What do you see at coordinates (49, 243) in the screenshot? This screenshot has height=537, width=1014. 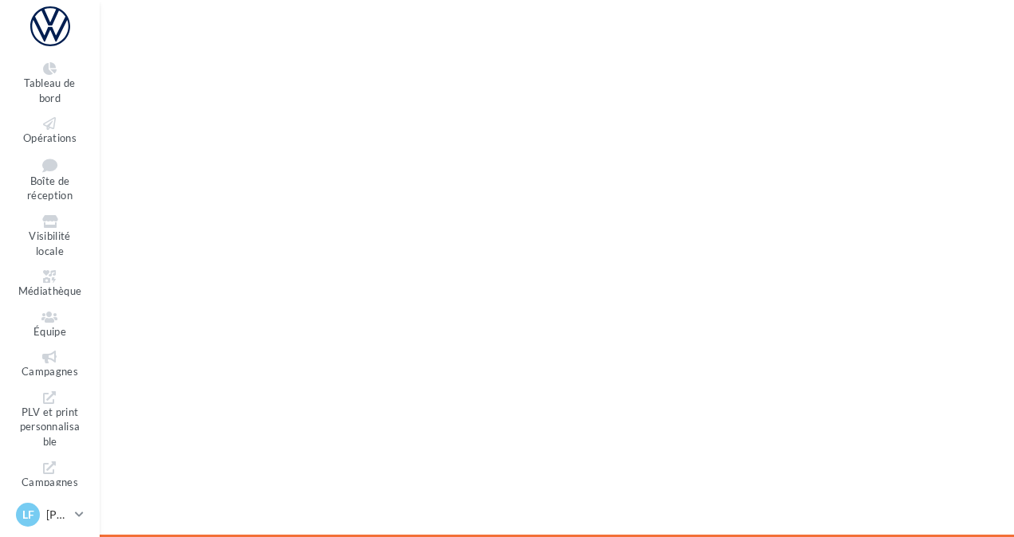 I see `span: Visibilité locale` at bounding box center [49, 243].